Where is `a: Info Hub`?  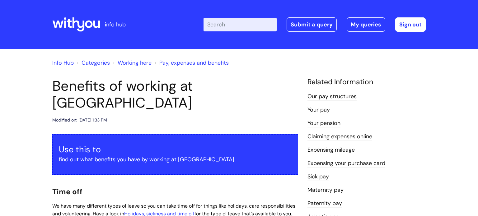 a: Info Hub is located at coordinates (63, 63).